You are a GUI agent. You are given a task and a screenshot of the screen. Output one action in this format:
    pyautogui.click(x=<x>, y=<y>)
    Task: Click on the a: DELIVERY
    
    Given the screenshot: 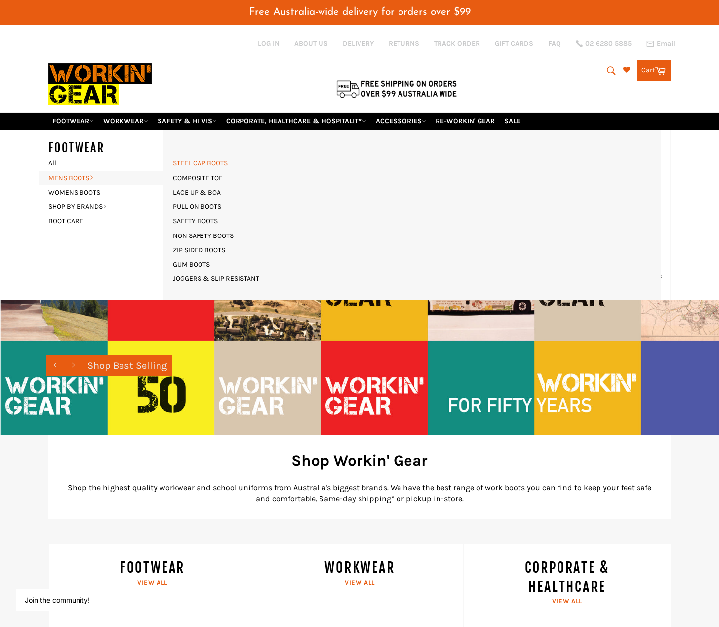 What is the action you would take?
    pyautogui.click(x=358, y=43)
    